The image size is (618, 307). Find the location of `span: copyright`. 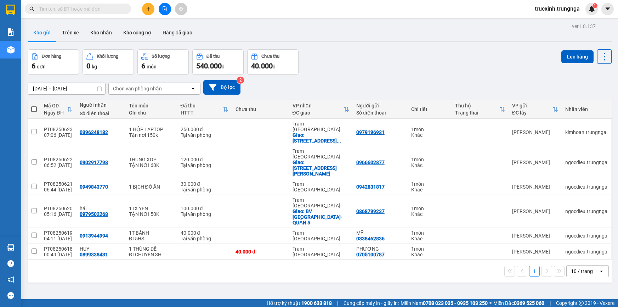

span: copyright is located at coordinates (581, 303).